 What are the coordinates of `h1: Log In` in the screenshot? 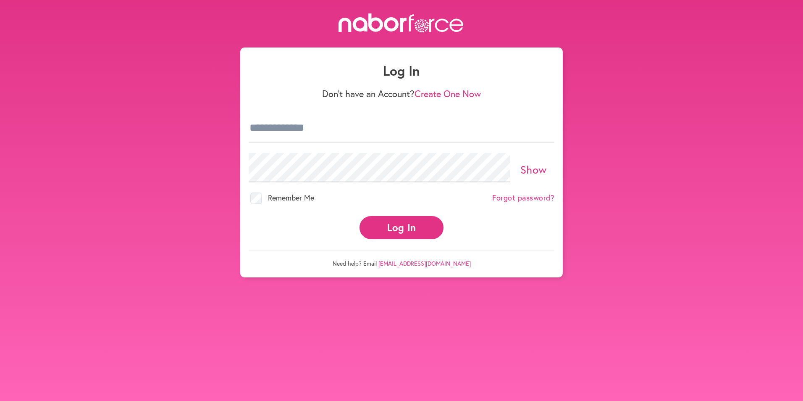 It's located at (402, 71).